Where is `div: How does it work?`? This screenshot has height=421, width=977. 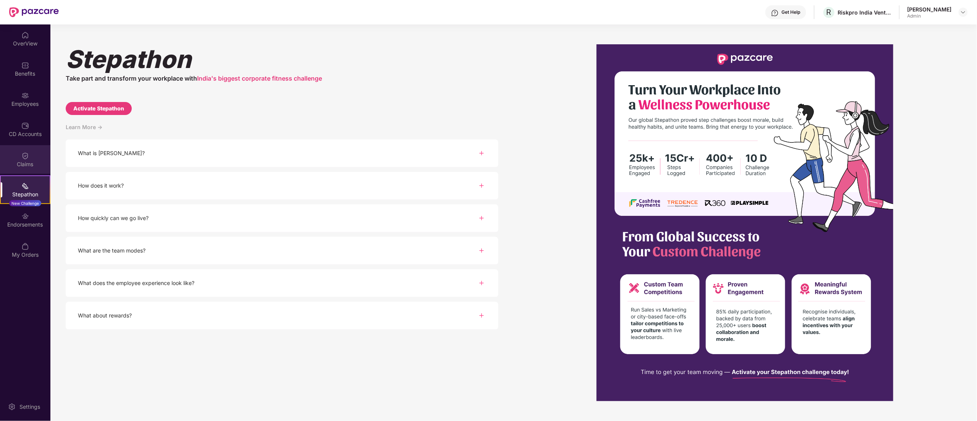
div: How does it work? is located at coordinates (101, 186).